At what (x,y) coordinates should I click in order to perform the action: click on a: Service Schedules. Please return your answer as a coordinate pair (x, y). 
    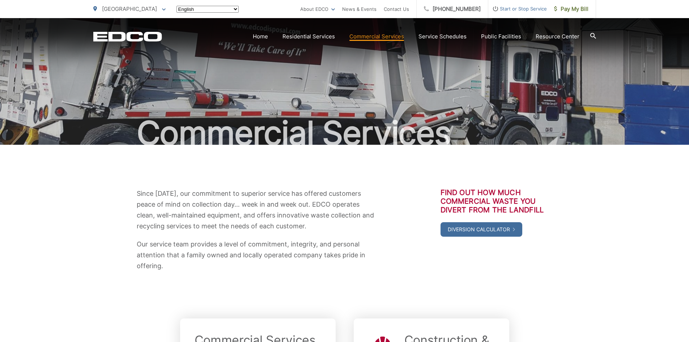
    Looking at the image, I should click on (442, 37).